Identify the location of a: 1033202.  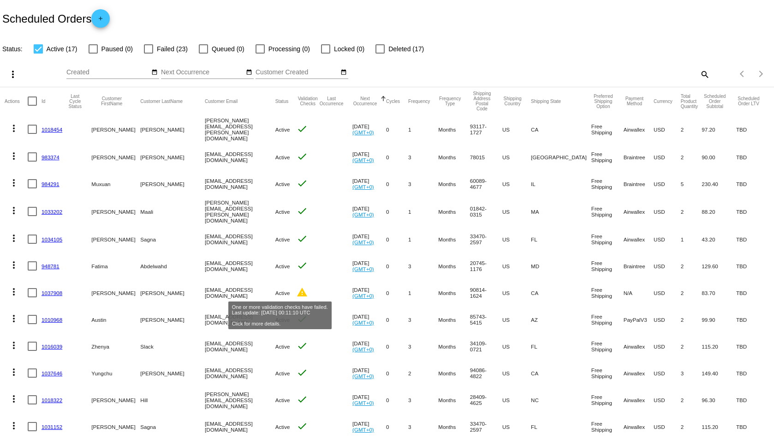
(52, 211).